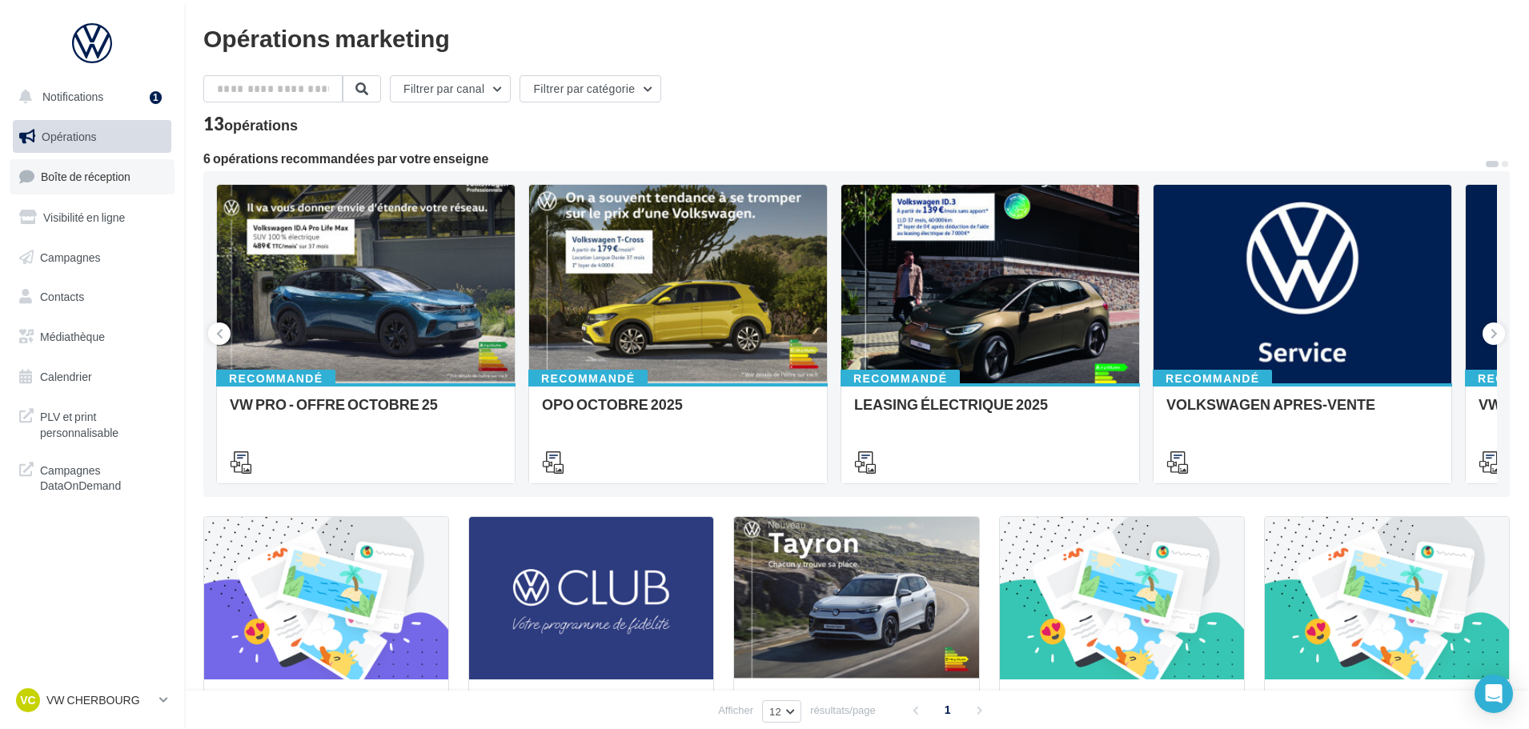 This screenshot has width=1529, height=729. I want to click on button: Filtrer par catégorie, so click(590, 89).